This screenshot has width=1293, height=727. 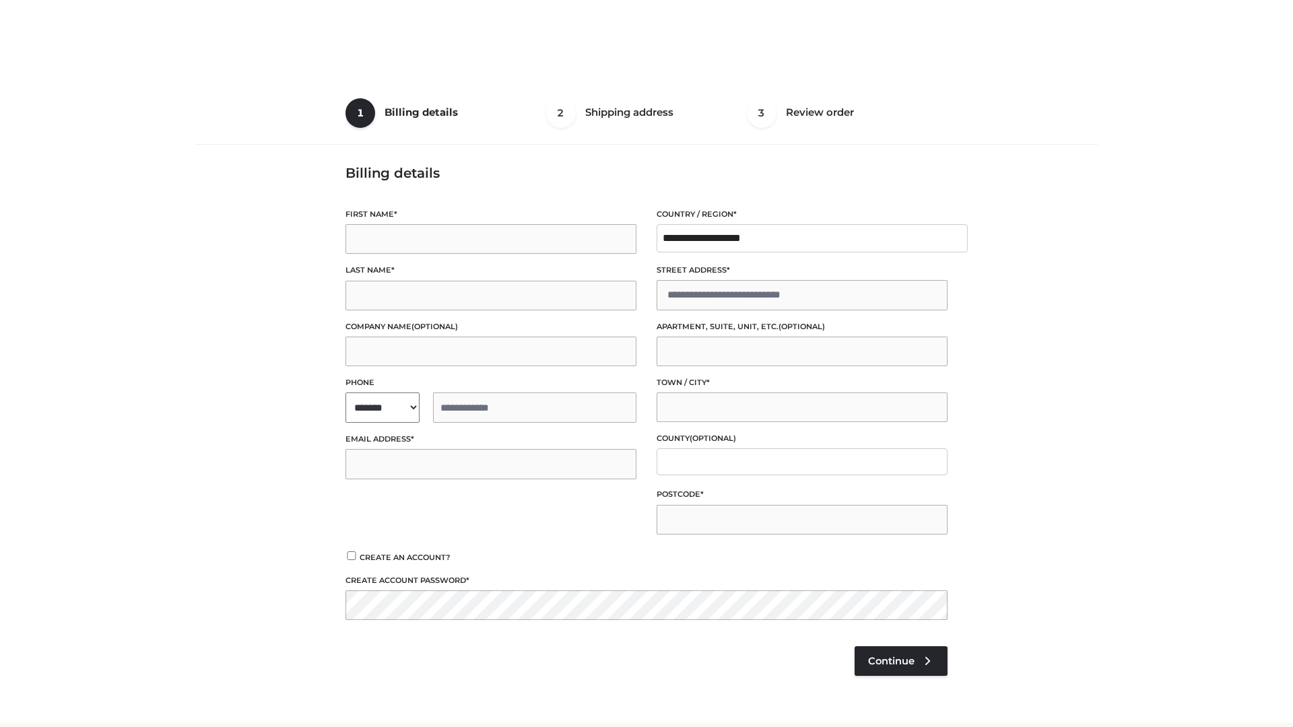 What do you see at coordinates (405, 557) in the screenshot?
I see `span: Create an account?` at bounding box center [405, 557].